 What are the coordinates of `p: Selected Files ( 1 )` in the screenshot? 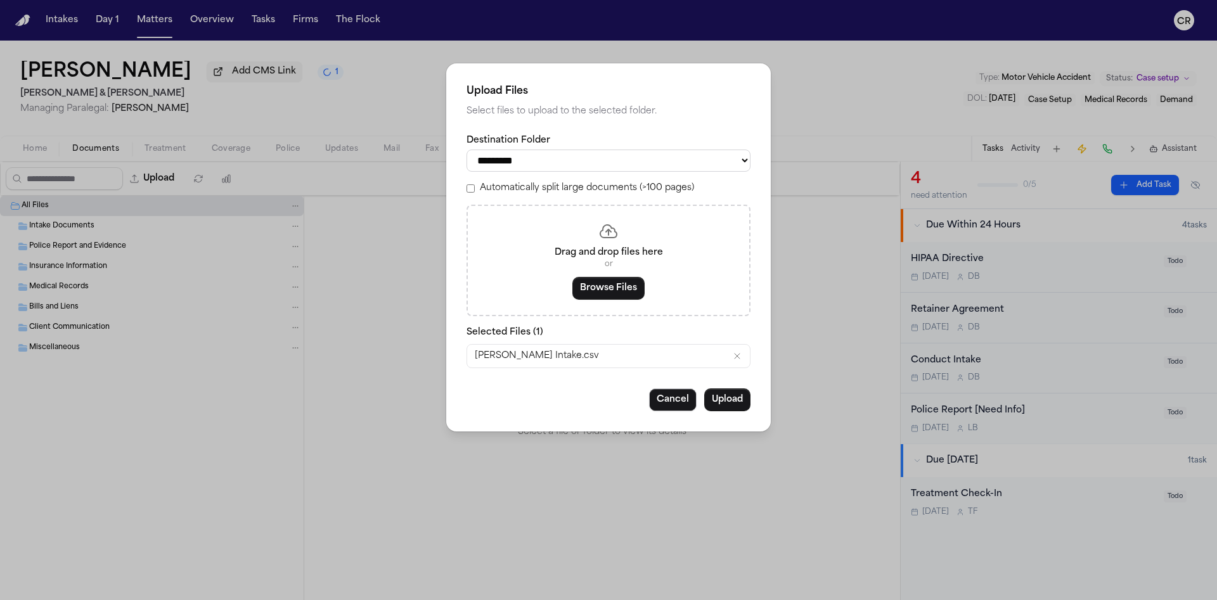 It's located at (608, 333).